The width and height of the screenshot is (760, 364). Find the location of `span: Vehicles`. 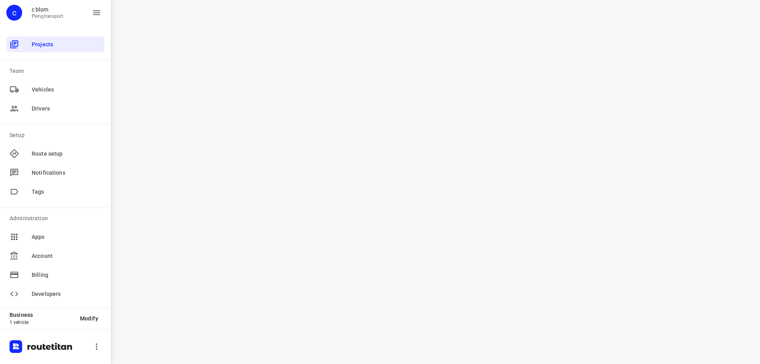

span: Vehicles is located at coordinates (66, 89).